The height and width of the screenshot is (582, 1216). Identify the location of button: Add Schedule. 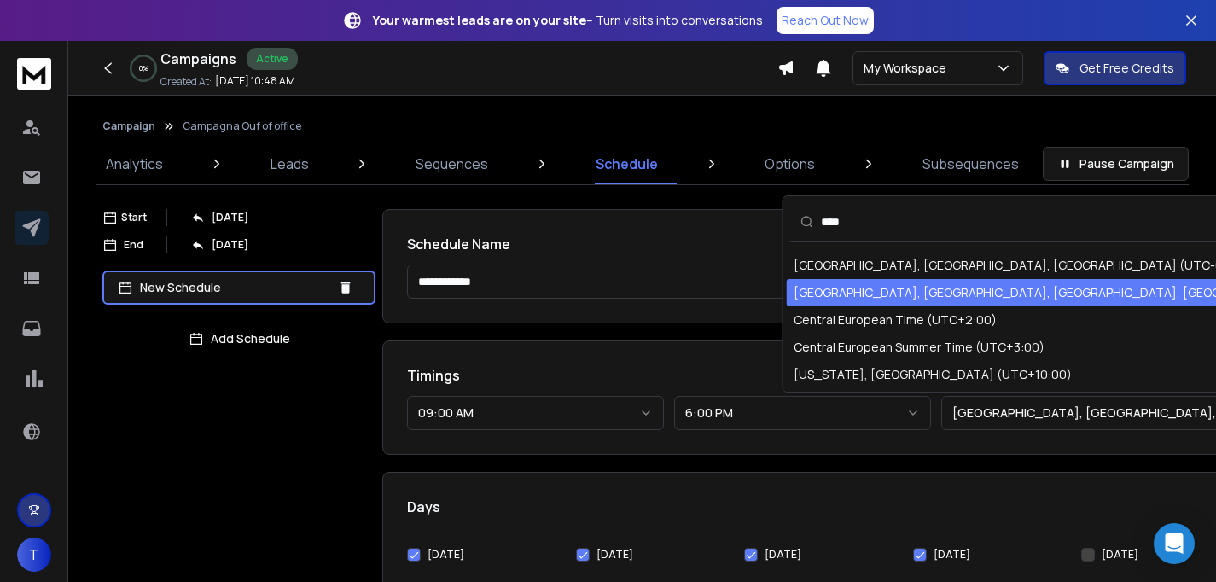
(239, 339).